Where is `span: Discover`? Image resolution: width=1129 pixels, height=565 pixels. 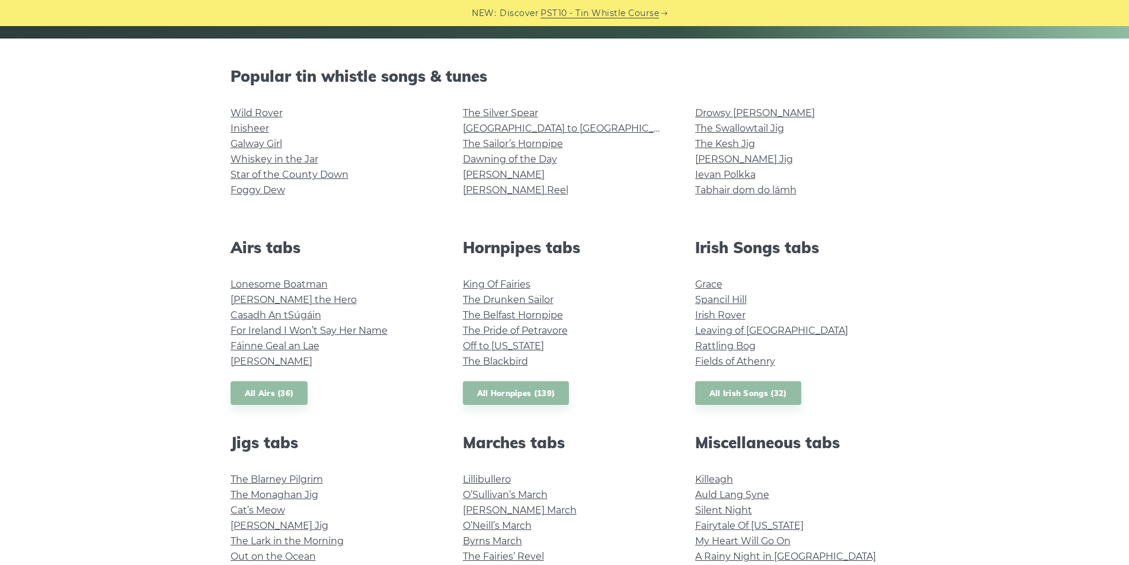
span: Discover is located at coordinates (519, 13).